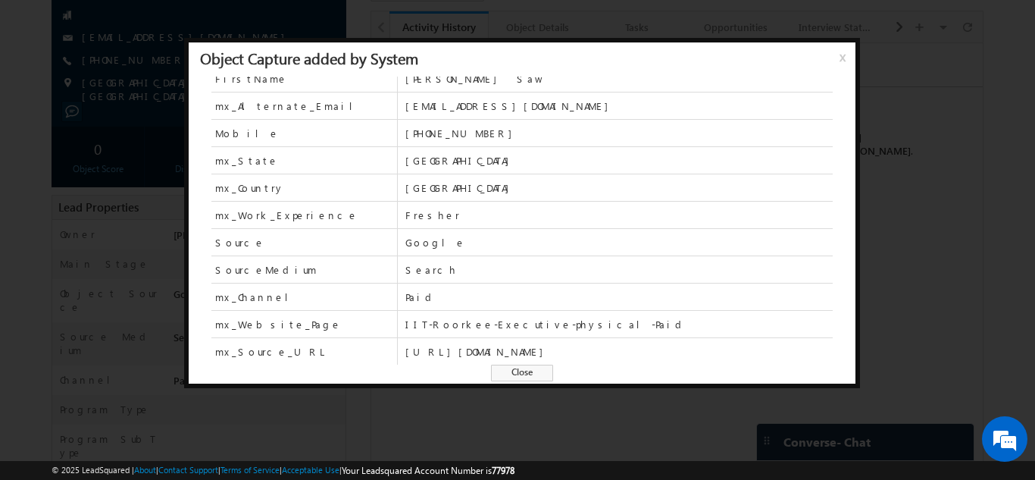 The width and height of the screenshot is (1035, 480). What do you see at coordinates (522, 373) in the screenshot?
I see `span: Close` at bounding box center [522, 373].